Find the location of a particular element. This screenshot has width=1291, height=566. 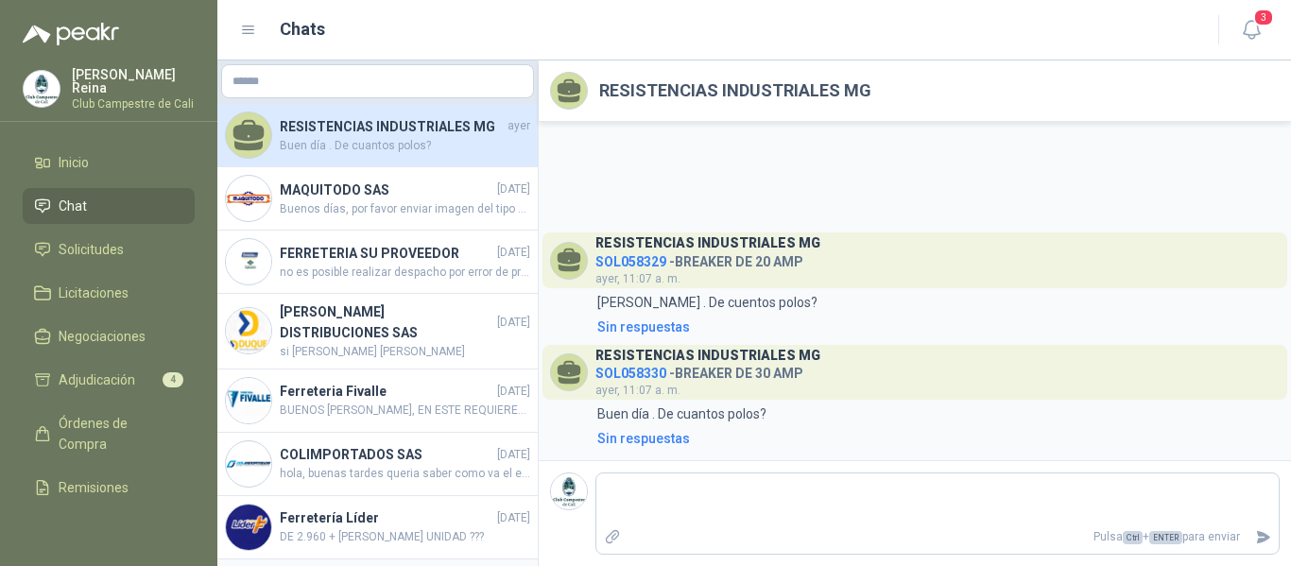

p: Buen día . De cuantos polos? is located at coordinates (681, 414).